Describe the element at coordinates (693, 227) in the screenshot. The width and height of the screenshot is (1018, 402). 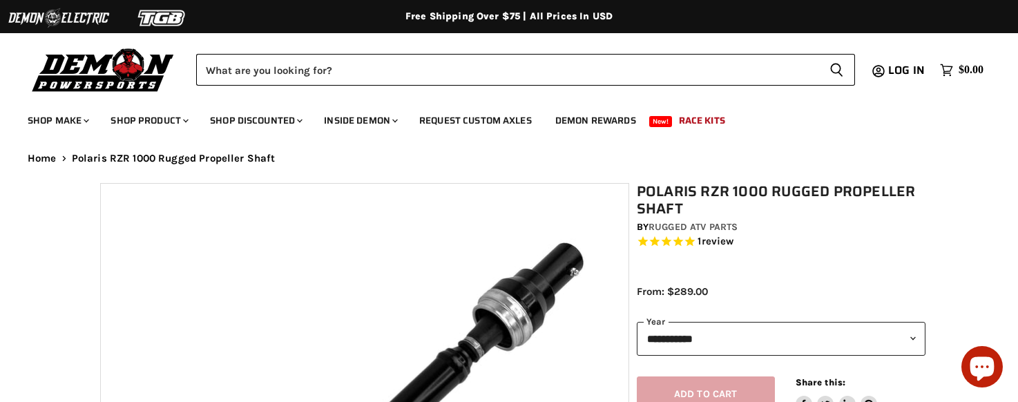
I see `a: Rugged ATV Parts` at that location.